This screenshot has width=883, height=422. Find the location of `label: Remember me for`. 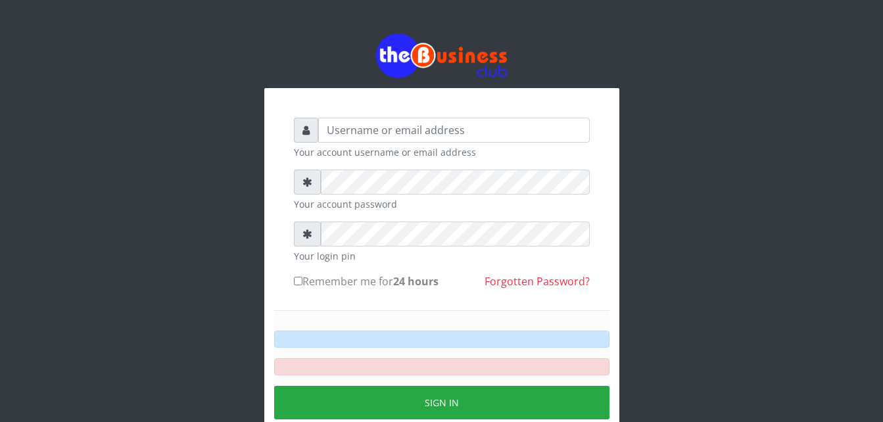

label: Remember me for is located at coordinates (366, 281).